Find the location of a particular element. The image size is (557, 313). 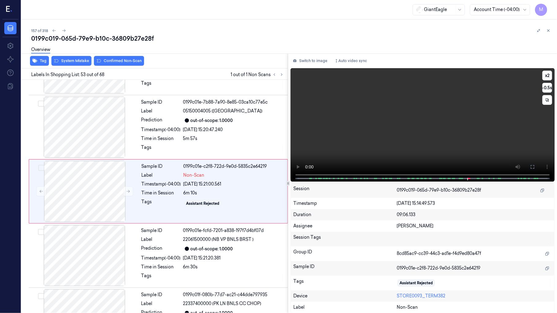

div: Timestamp is located at coordinates (345, 203).